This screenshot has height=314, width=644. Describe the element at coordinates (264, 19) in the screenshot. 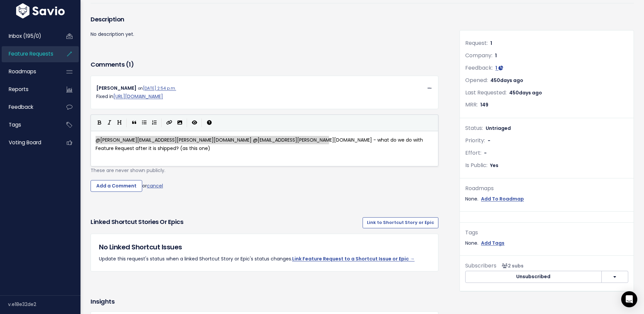

I see `h3: Description` at that location.